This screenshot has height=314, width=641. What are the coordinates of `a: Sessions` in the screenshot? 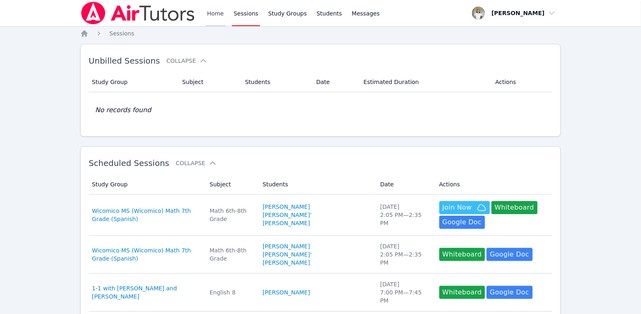 It's located at (122, 33).